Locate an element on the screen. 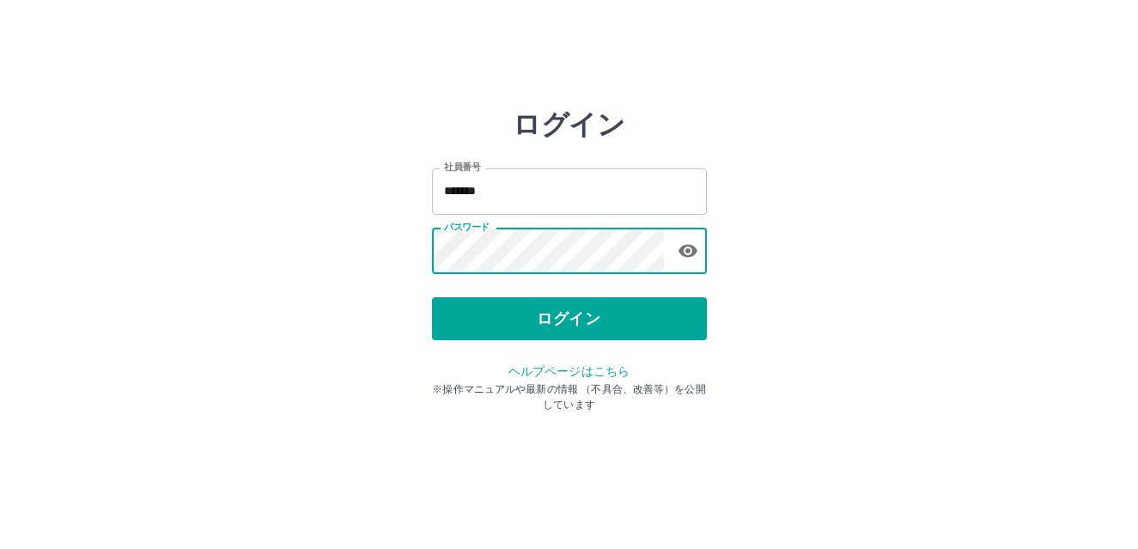 Image resolution: width=1138 pixels, height=549 pixels. p: ※操作マニュアルや最新の情報 （不具合、改善等）を公開しています is located at coordinates (569, 397).